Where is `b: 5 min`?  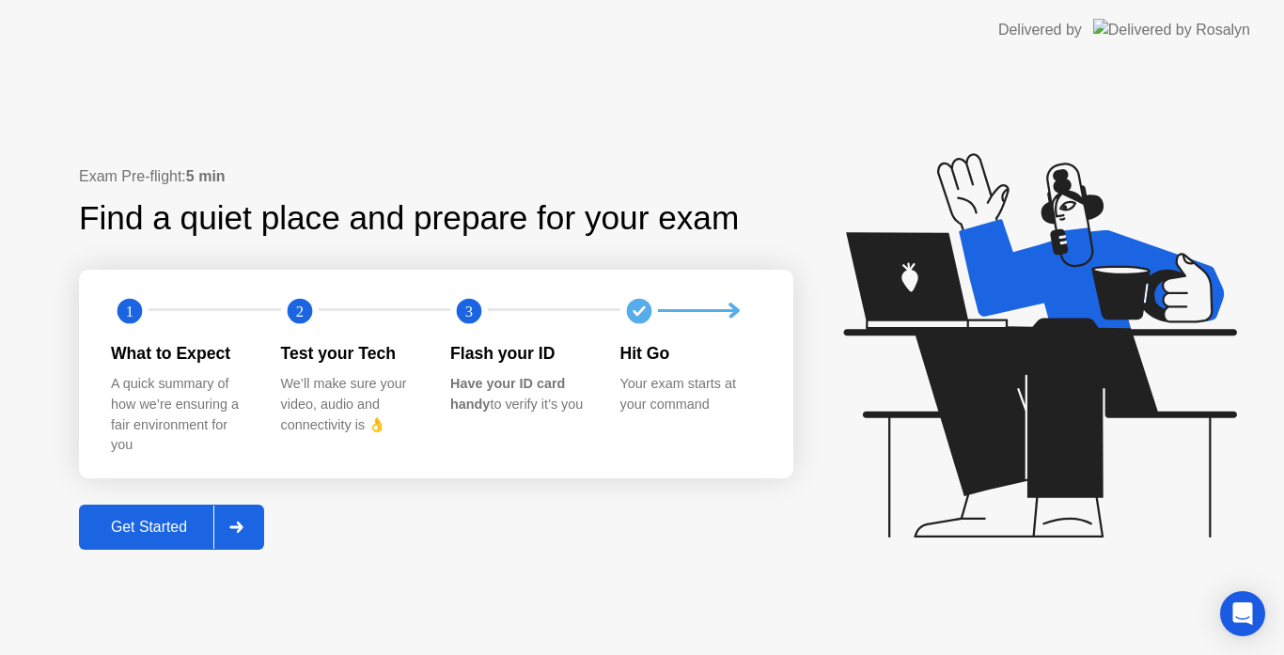
b: 5 min is located at coordinates (206, 176).